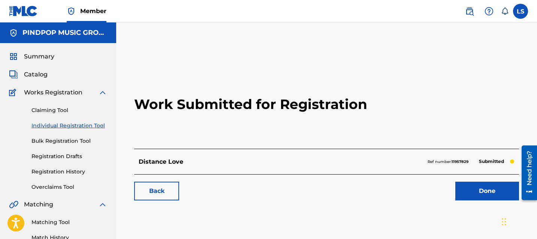 Image resolution: width=537 pixels, height=239 pixels. What do you see at coordinates (53, 93) in the screenshot?
I see `span: Works Registration` at bounding box center [53, 93].